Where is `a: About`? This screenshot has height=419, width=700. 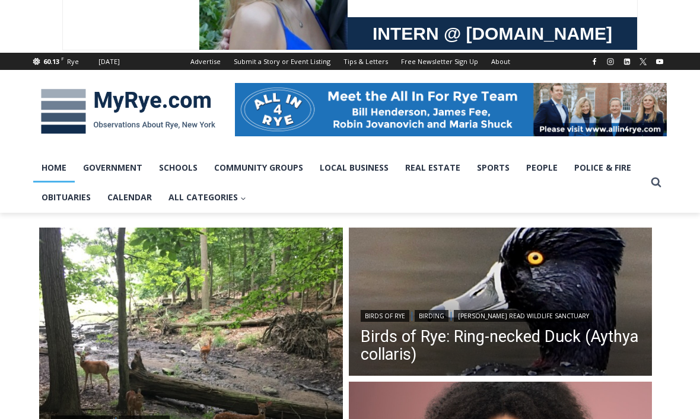
a: About is located at coordinates (501, 61).